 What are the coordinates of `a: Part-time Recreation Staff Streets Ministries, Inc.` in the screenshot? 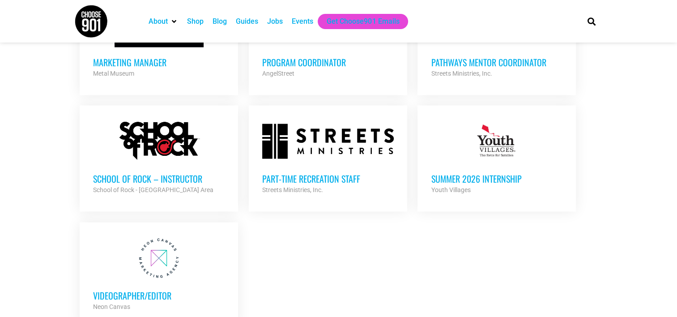 It's located at (328, 157).